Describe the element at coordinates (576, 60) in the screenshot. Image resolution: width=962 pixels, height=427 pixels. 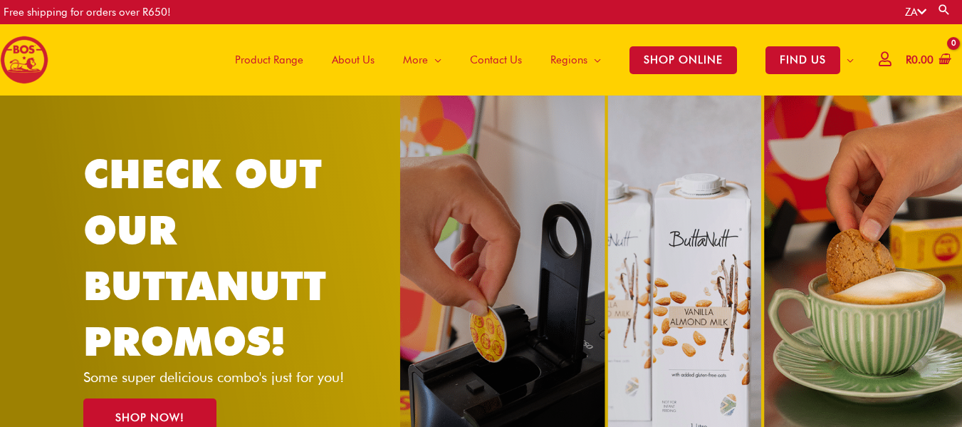
I see `a: Regions` at that location.